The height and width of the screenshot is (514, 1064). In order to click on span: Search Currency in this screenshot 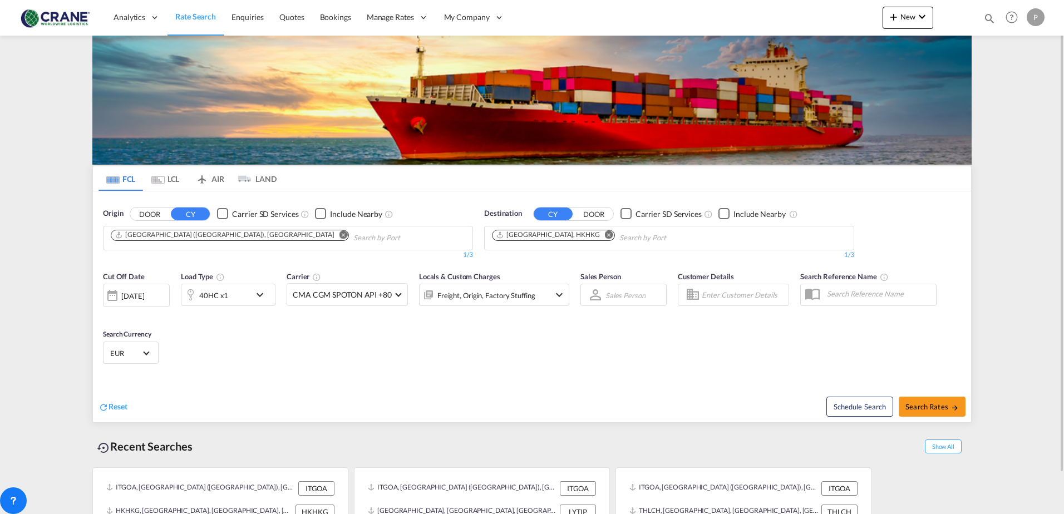, I will do `click(127, 334)`.